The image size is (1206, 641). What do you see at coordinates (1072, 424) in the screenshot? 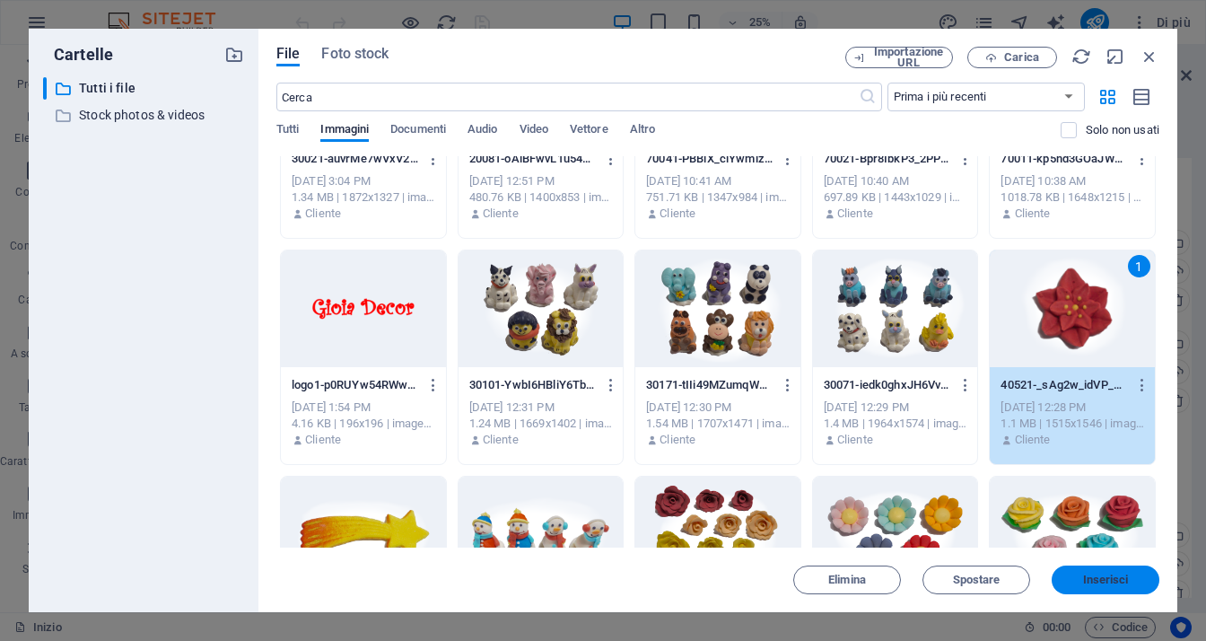
I see `div: 1.1 MB | 1515x1546 | image/png` at bounding box center [1072, 424].